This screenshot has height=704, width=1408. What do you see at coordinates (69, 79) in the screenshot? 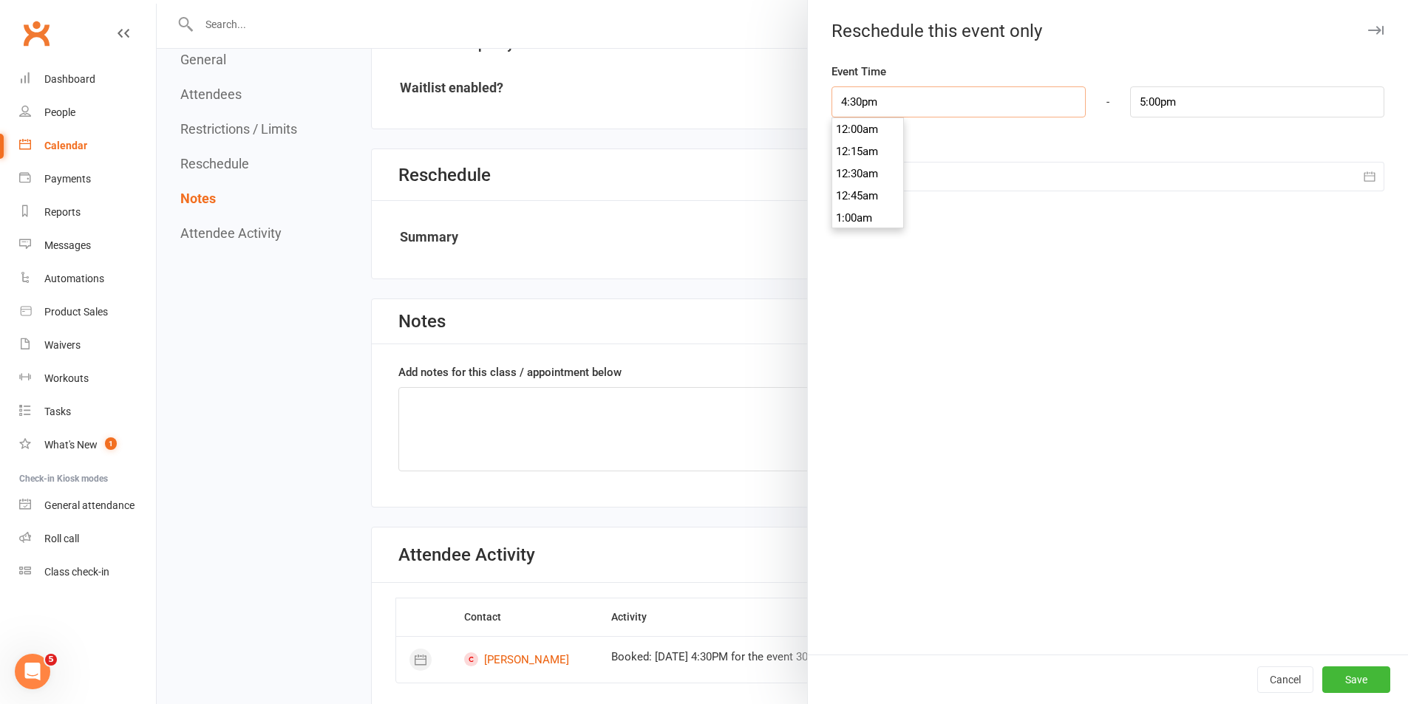
I see `div: Dashboard` at bounding box center [69, 79].